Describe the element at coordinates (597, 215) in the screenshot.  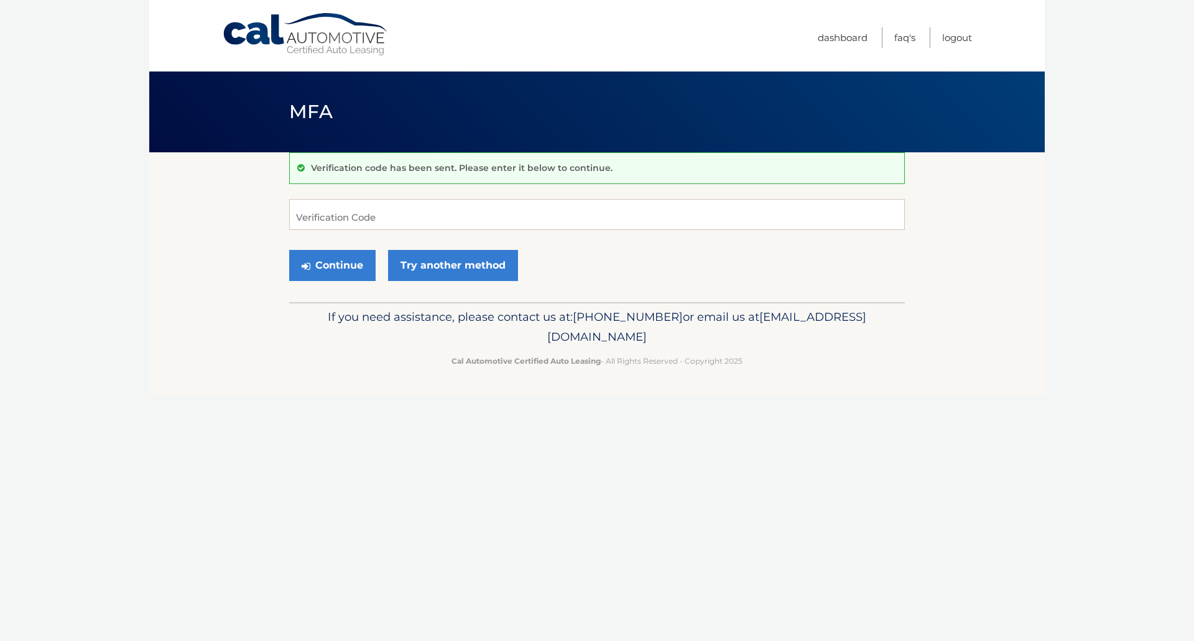
I see `input: Verification Code` at that location.